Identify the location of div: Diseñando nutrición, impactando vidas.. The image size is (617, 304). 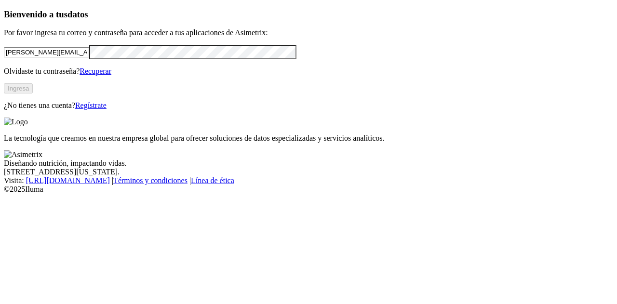
(308, 163).